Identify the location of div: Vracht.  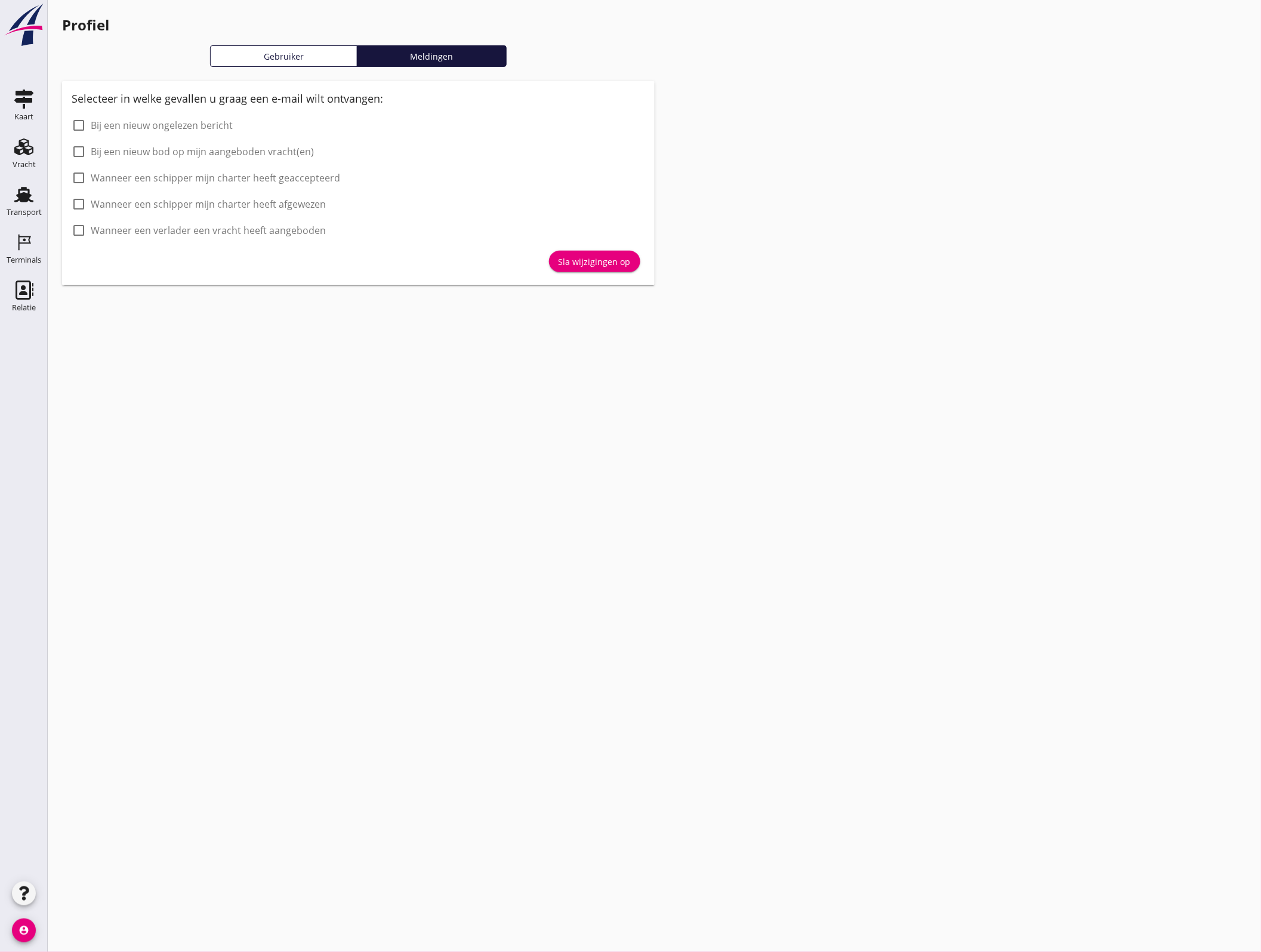
(24, 164).